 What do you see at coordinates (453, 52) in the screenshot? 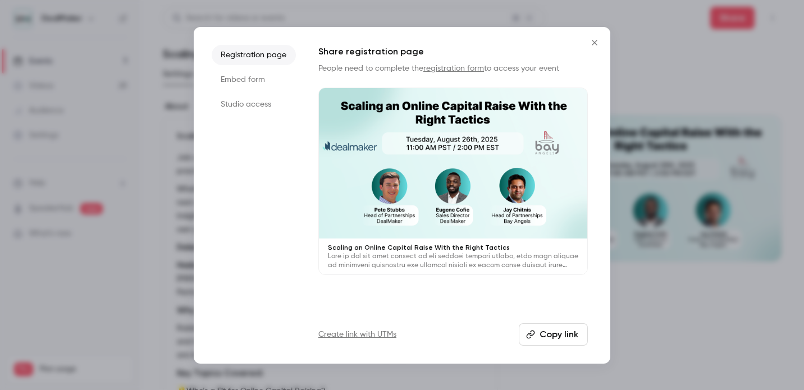
I see `h1: Share registration page` at bounding box center [453, 52].